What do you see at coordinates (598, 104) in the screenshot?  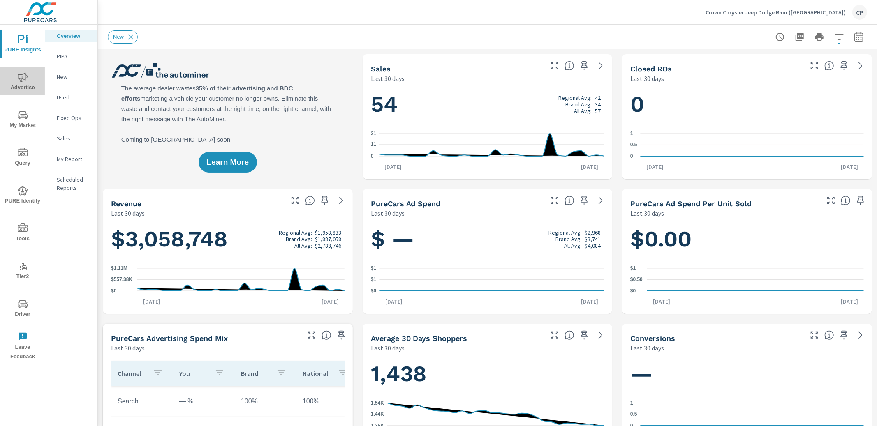 I see `p: 34` at bounding box center [598, 104].